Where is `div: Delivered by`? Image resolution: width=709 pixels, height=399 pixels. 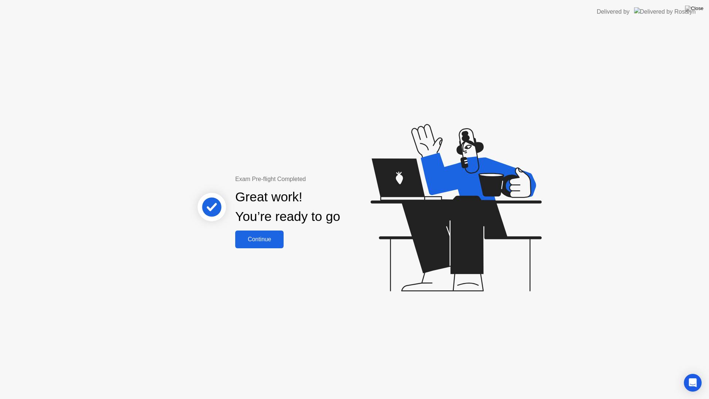 div: Delivered by is located at coordinates (613, 12).